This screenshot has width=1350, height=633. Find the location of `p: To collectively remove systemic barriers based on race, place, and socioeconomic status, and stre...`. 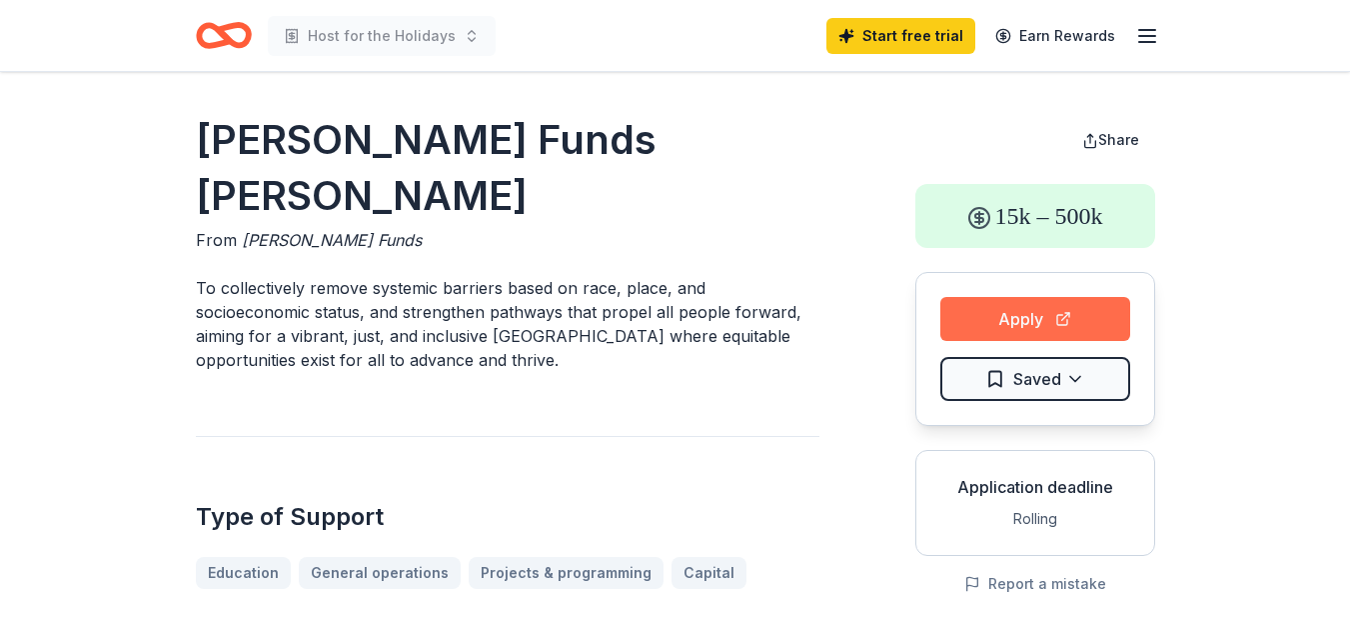

p: To collectively remove systemic barriers based on race, place, and socioeconomic status, and stre... is located at coordinates (508, 324).